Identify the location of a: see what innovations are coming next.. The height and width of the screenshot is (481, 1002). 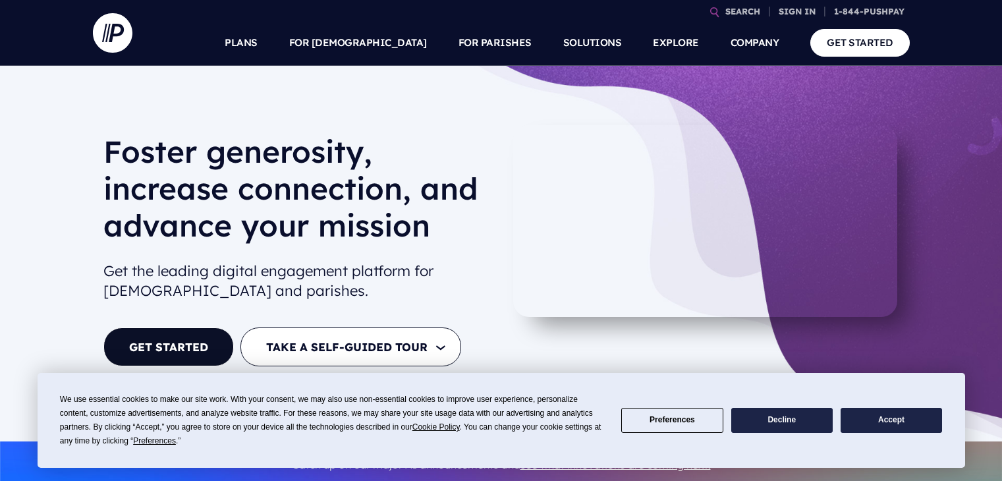
(615, 464).